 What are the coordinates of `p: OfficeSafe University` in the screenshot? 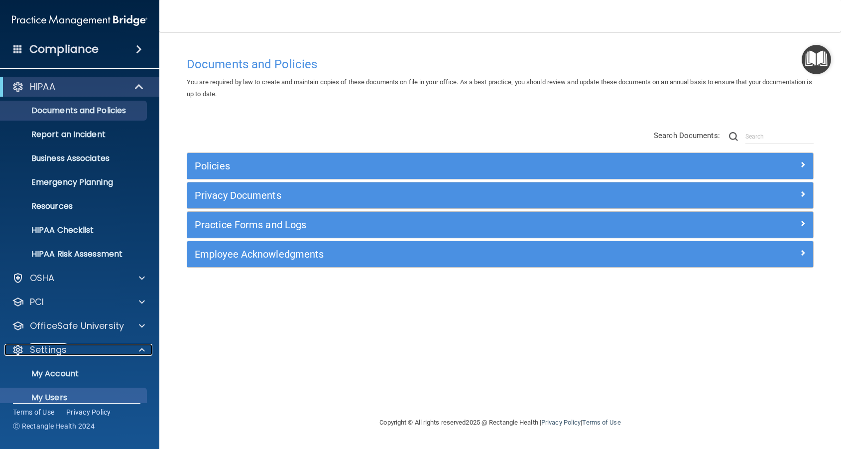 It's located at (77, 326).